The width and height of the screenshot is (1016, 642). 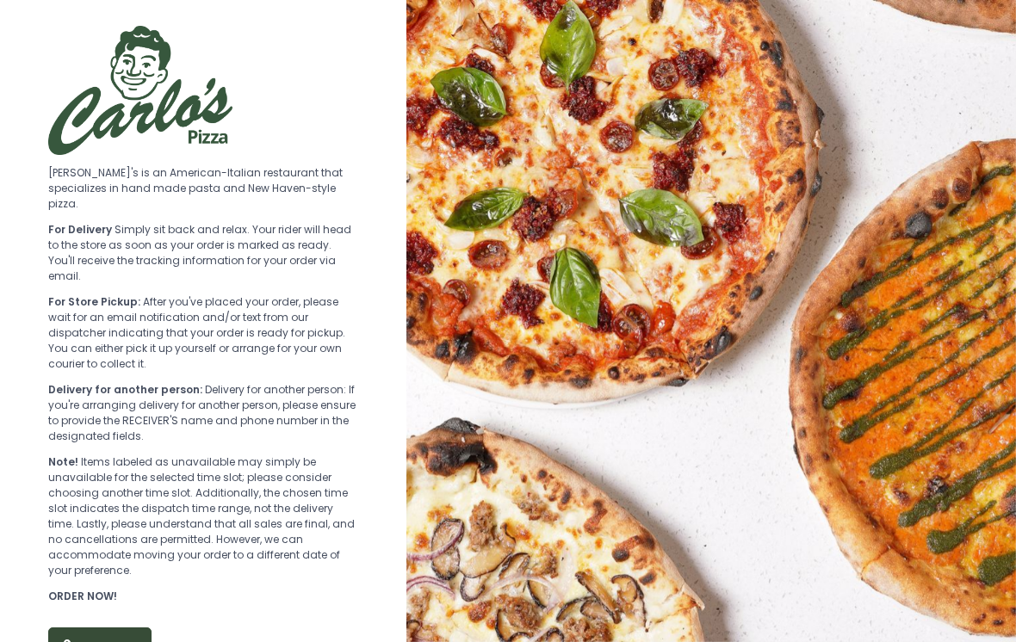 What do you see at coordinates (203, 413) in the screenshot?
I see `div: Delivery for another person: If you're arranging delivery for another person, please ensure to pr...` at bounding box center [203, 413].